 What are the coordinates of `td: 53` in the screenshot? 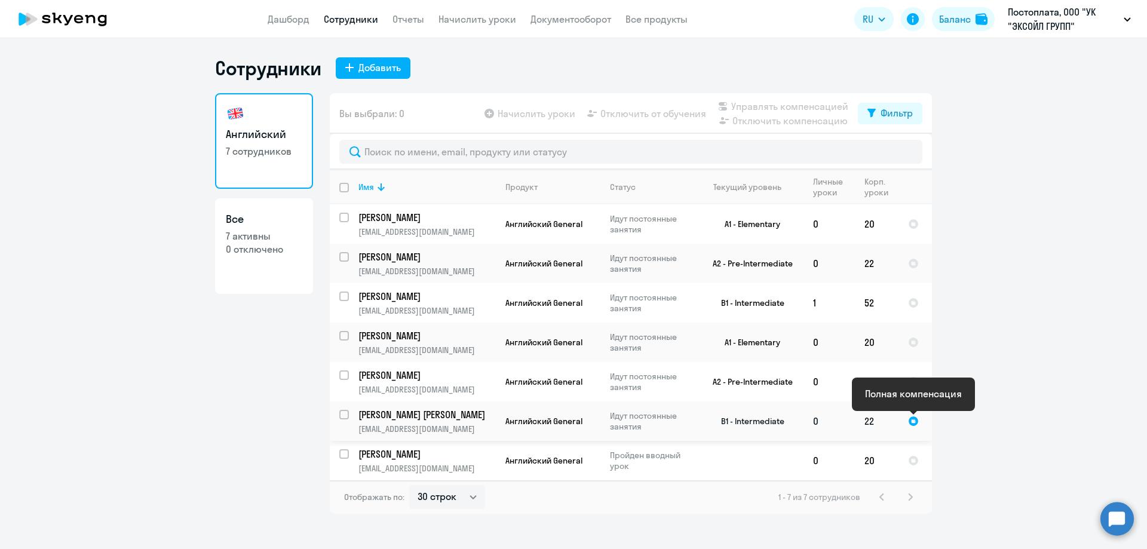 It's located at (876, 382).